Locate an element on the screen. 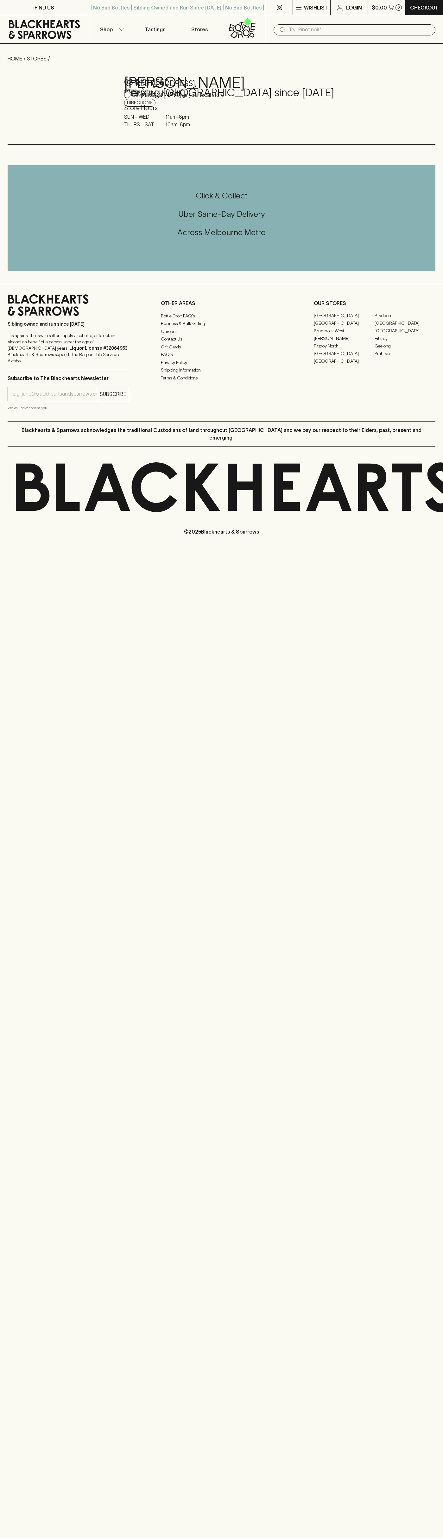  a: Terms & Conditions is located at coordinates (222, 378).